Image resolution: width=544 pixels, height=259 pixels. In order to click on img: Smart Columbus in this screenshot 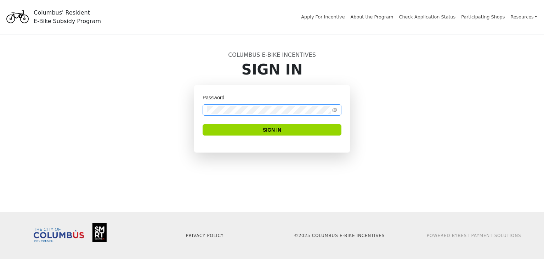, I will do `click(100, 232)`.